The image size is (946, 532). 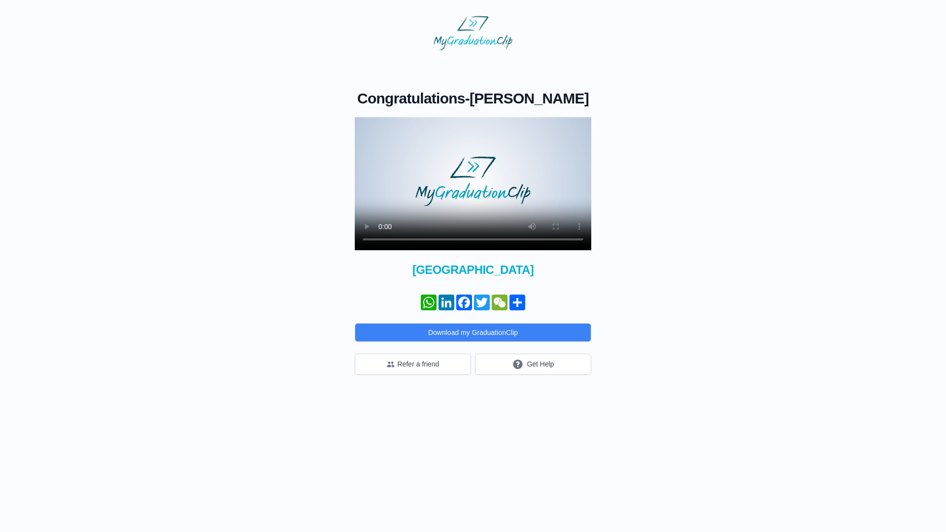 I want to click on button: Download my GraduationClip, so click(x=473, y=332).